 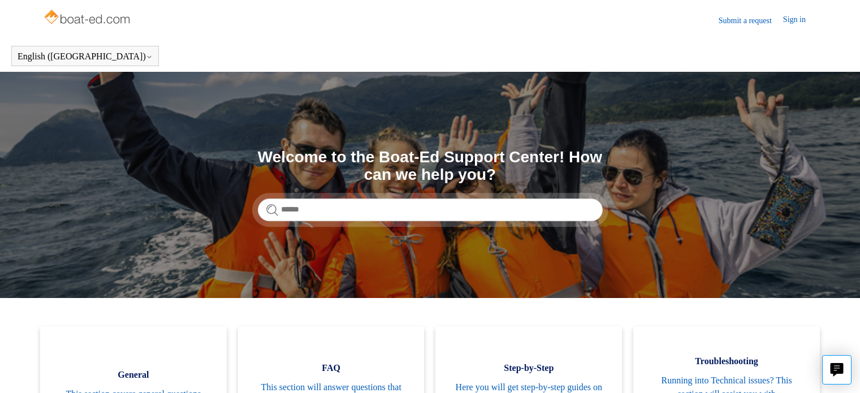 What do you see at coordinates (430, 210) in the screenshot?
I see `input: Search` at bounding box center [430, 210].